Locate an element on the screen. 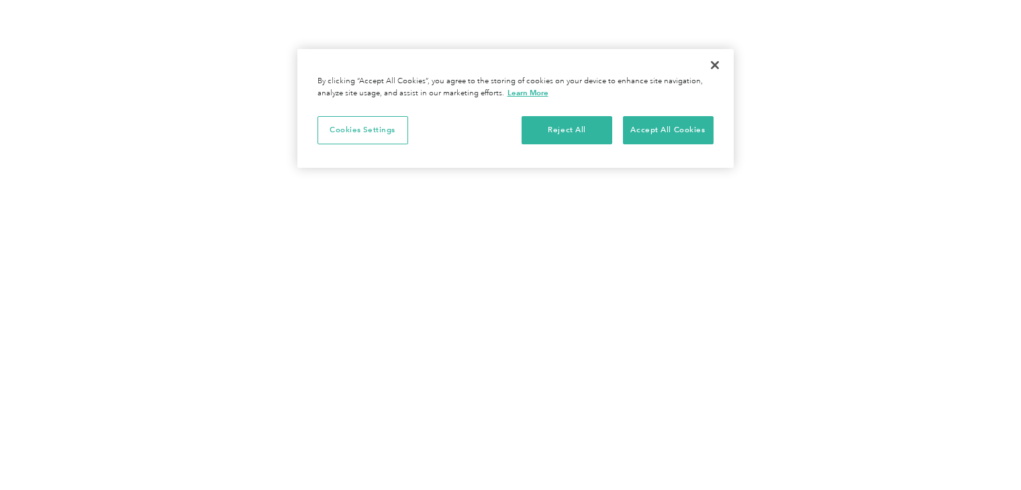 The height and width of the screenshot is (490, 1021). a: More information about your privacy, opens in a new tab is located at coordinates (527, 93).